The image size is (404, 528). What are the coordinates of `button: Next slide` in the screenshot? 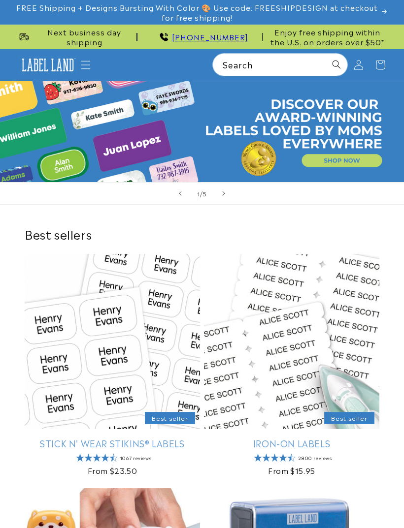 It's located at (224, 194).